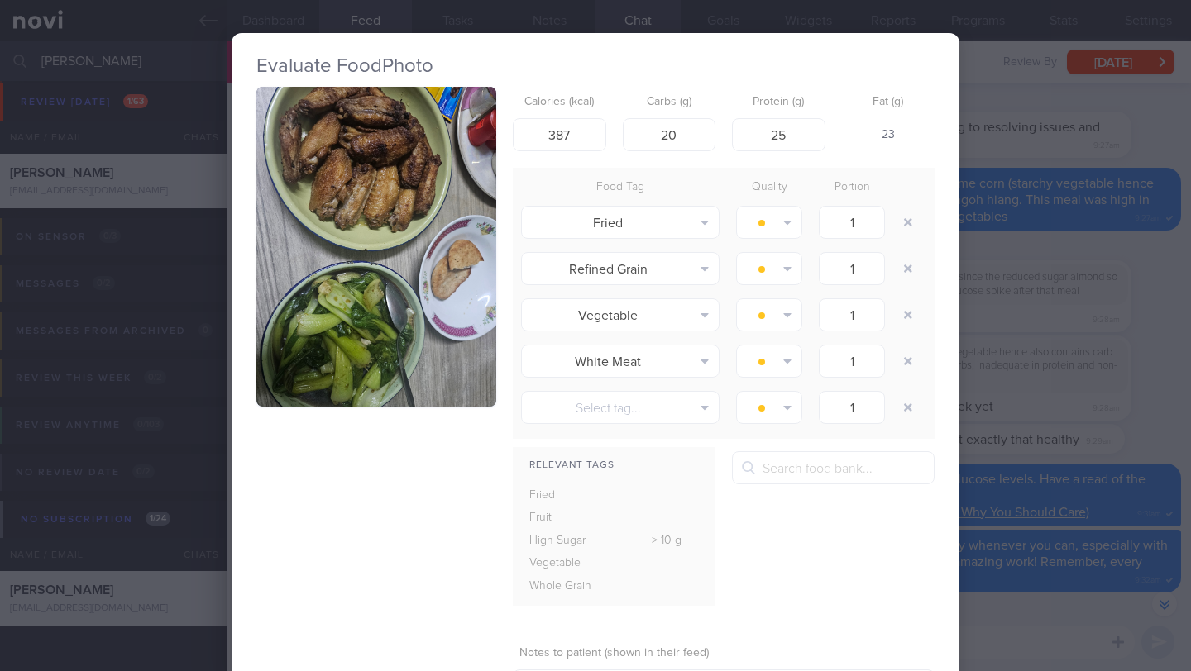  What do you see at coordinates (667, 542) in the screenshot?
I see `div: > 10 g` at bounding box center [667, 542].